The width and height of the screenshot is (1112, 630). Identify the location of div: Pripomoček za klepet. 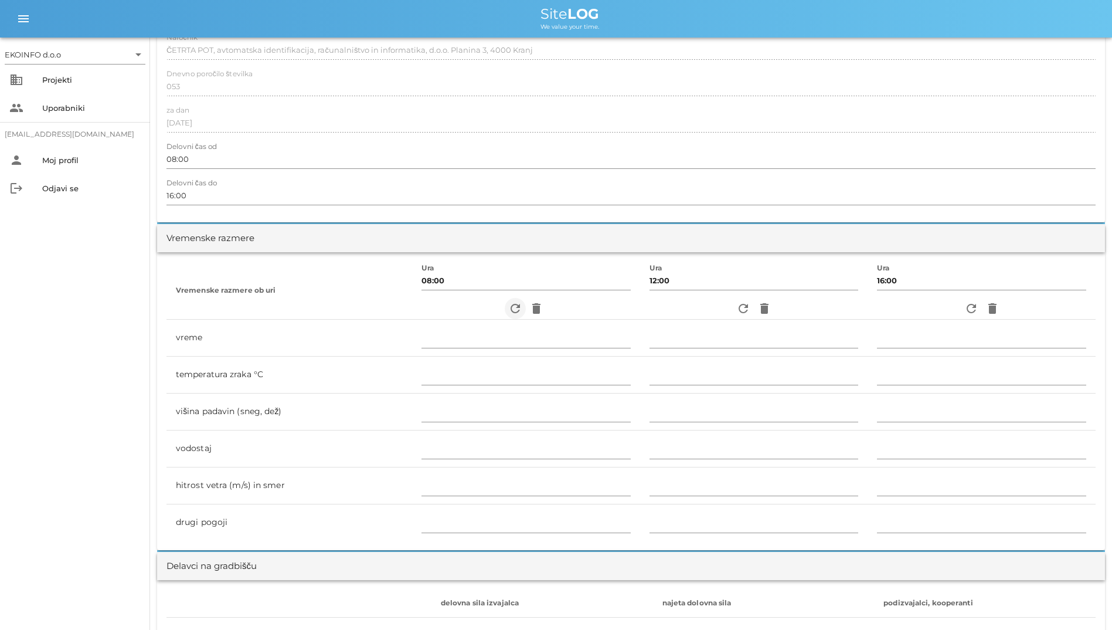
(1083, 602).